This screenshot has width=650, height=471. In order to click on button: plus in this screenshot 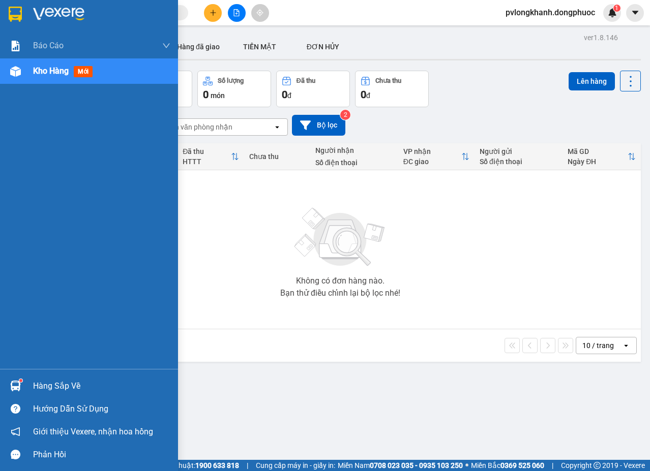, I will do `click(213, 13)`.